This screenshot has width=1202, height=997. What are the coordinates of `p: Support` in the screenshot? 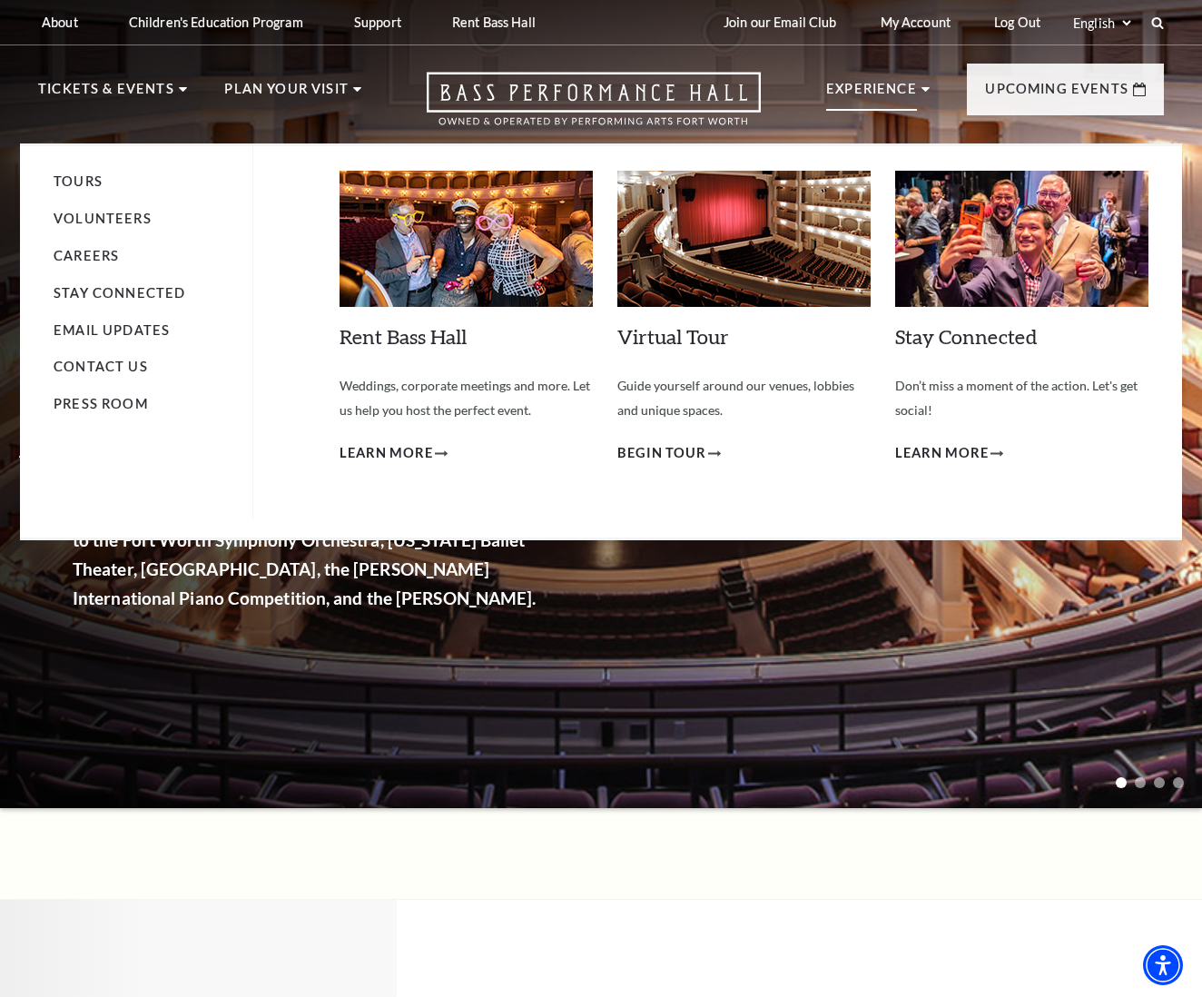 It's located at (378, 22).